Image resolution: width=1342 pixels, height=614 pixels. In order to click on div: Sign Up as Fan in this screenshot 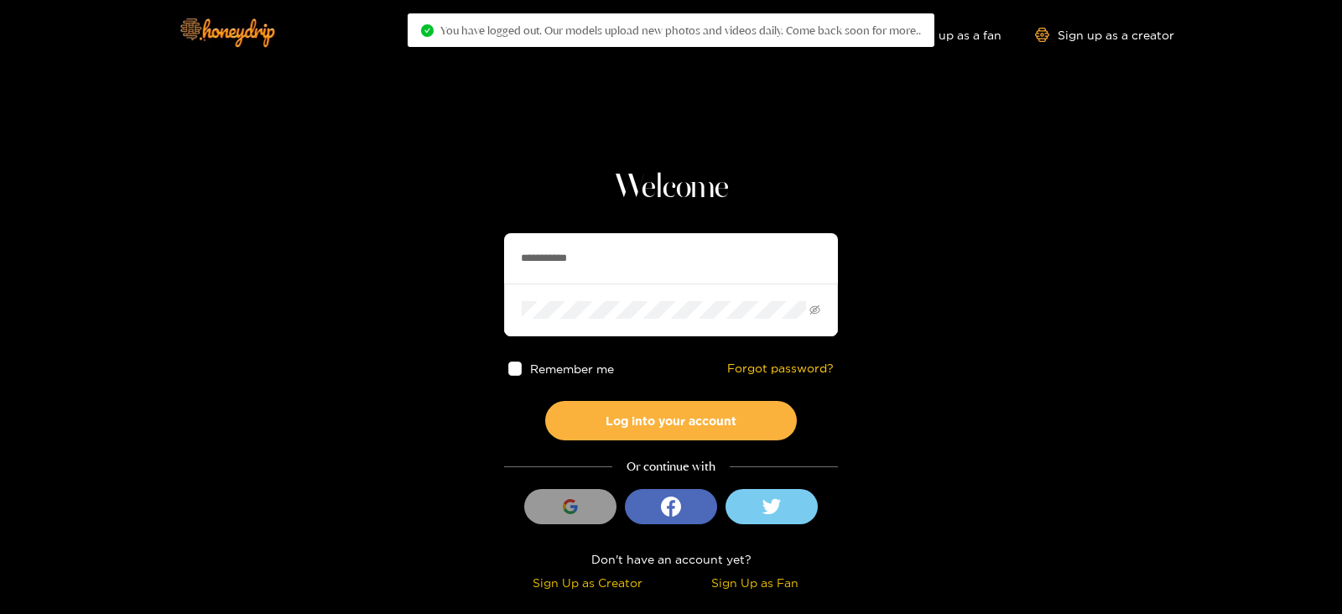, I will do `click(754, 582)`.